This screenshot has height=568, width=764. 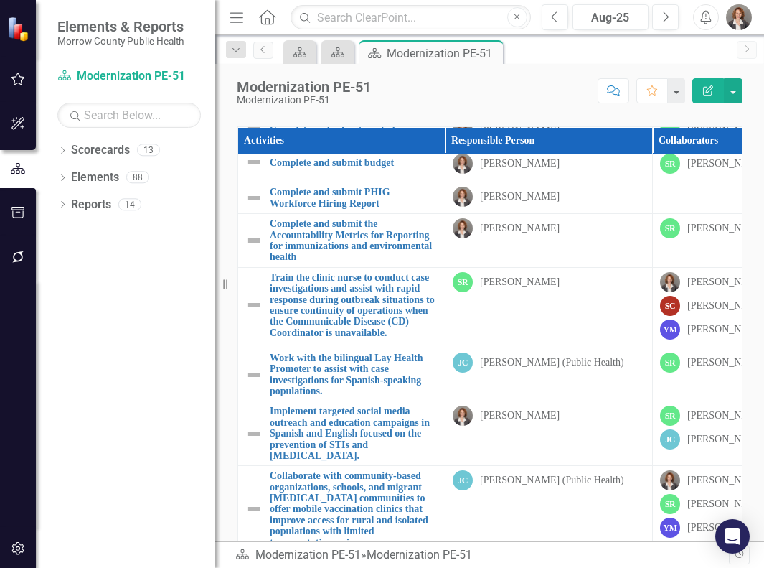 I want to click on div: SC, so click(x=670, y=306).